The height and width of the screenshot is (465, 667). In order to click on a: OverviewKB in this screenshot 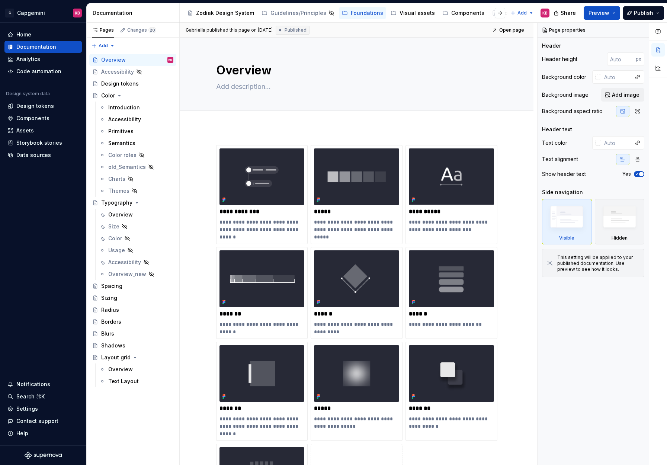, I will do `click(133, 60)`.